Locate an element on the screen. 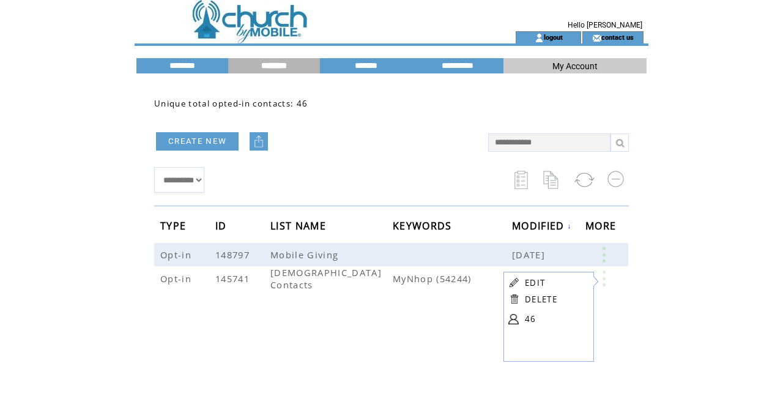 The height and width of the screenshot is (415, 783). span: My Account is located at coordinates (575, 66).